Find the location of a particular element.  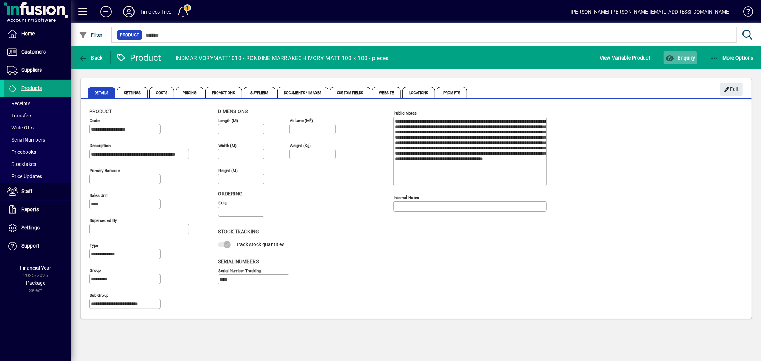

span: Support is located at coordinates (30, 246).